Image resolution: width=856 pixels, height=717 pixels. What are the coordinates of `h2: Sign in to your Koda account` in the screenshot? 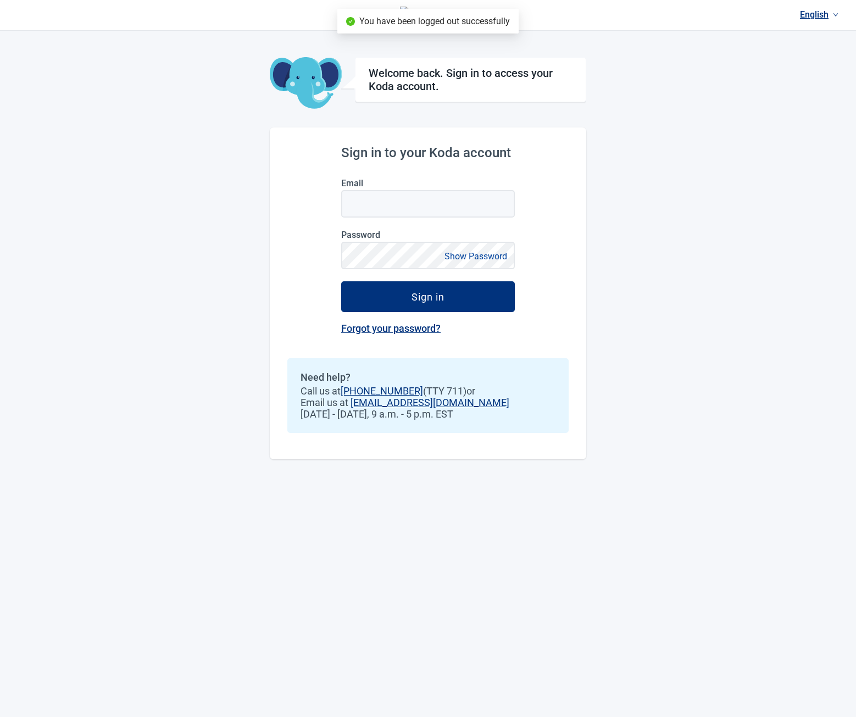 It's located at (428, 153).